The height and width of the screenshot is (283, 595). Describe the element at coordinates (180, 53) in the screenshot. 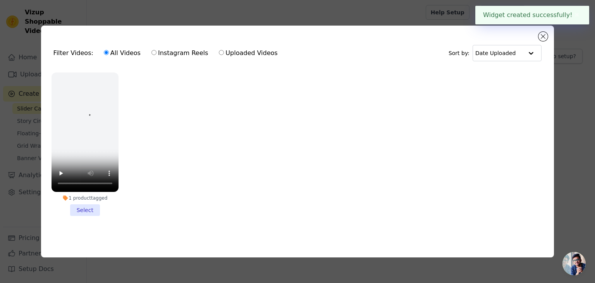

I see `label: Instagram Reels` at that location.